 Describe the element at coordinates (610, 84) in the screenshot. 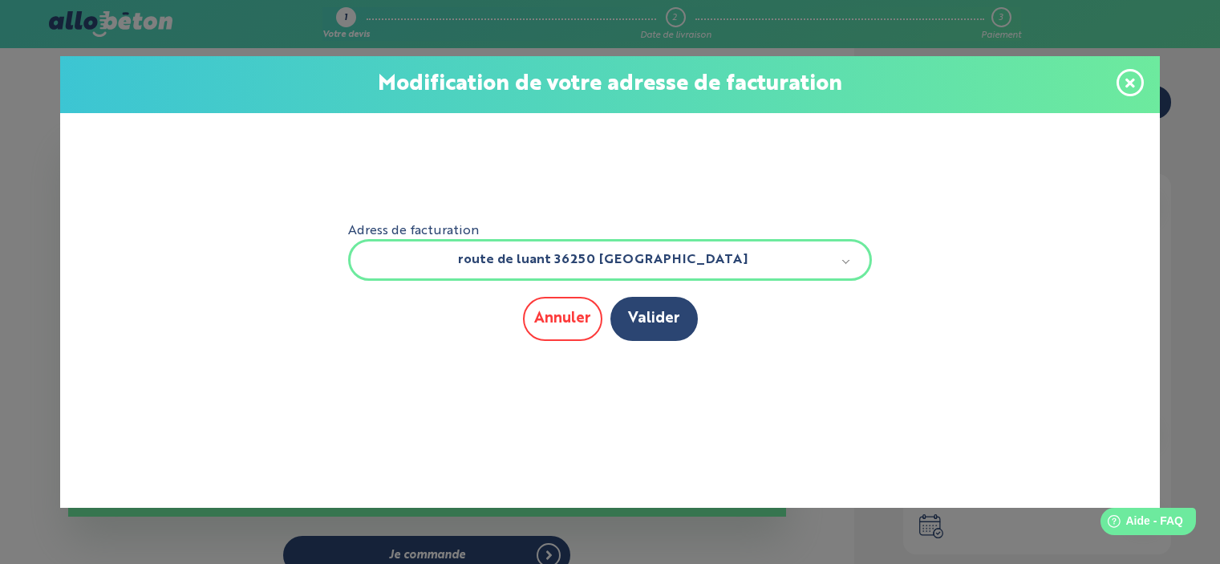

I see `p: Modification de votre adresse de facturation` at that location.